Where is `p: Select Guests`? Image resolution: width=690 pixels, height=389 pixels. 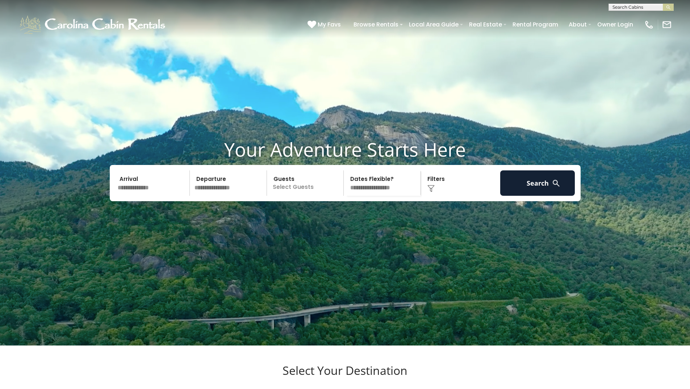 p: Select Guests is located at coordinates (307, 183).